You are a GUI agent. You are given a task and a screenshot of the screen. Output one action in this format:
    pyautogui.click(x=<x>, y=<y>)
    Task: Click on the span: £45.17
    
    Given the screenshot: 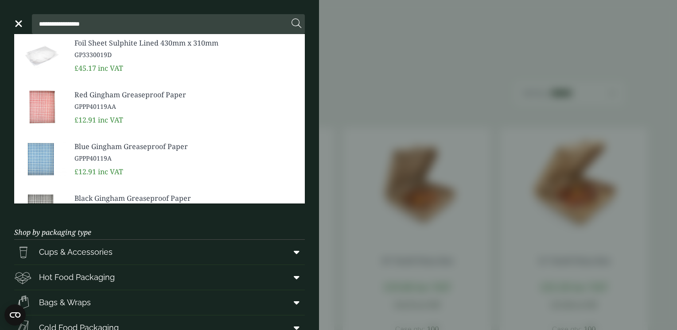 What is the action you would take?
    pyautogui.click(x=85, y=68)
    